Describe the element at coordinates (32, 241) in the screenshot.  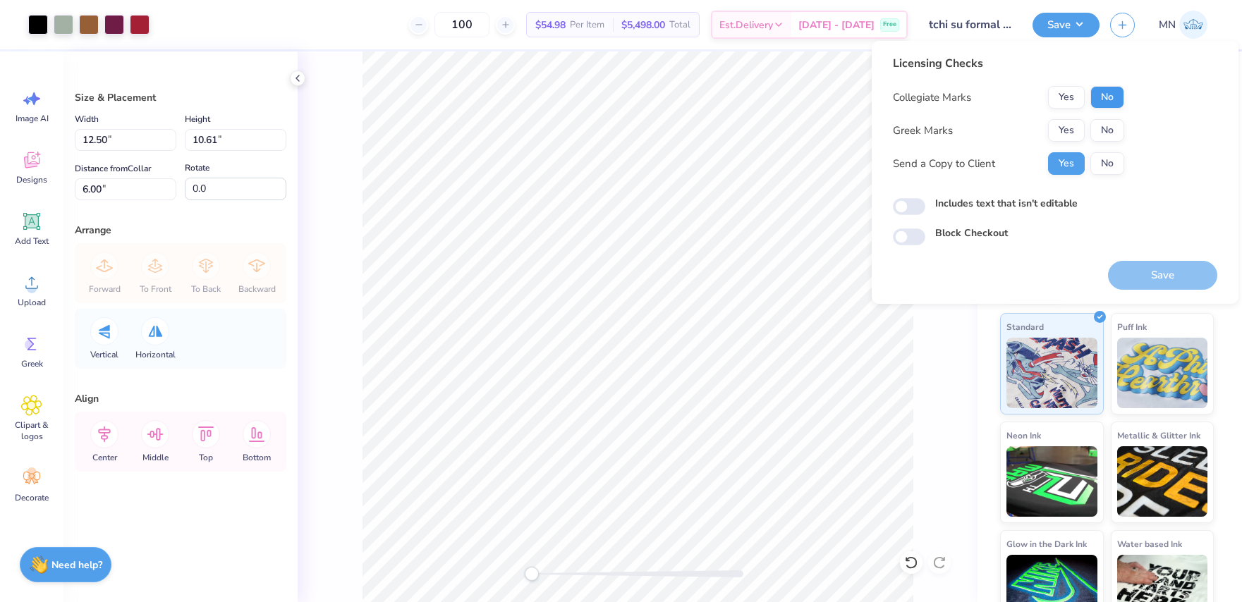
I see `span: Add Text` at that location.